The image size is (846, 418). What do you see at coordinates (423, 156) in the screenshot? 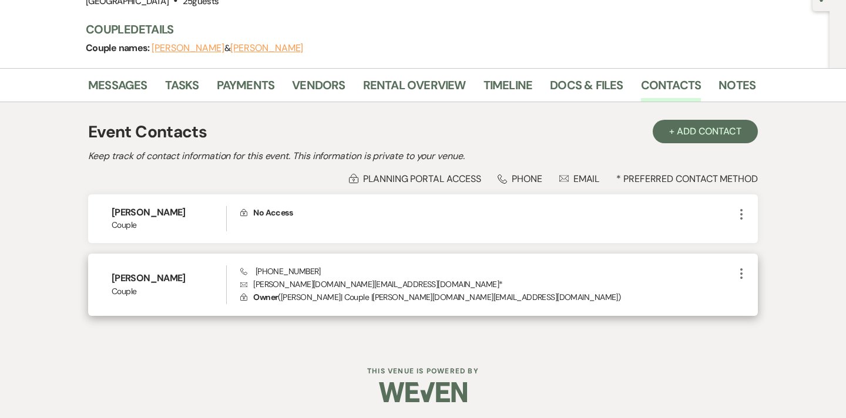
I see `h2: Keep track of contact information for this event. This information is private to your venue.` at bounding box center [423, 156].